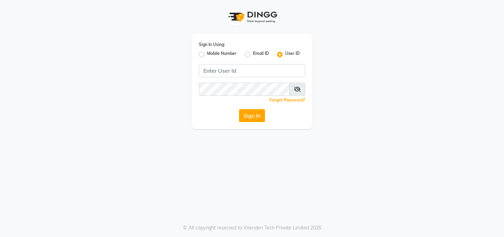 The width and height of the screenshot is (504, 237). What do you see at coordinates (292, 54) in the screenshot?
I see `label: User ID` at bounding box center [292, 54].